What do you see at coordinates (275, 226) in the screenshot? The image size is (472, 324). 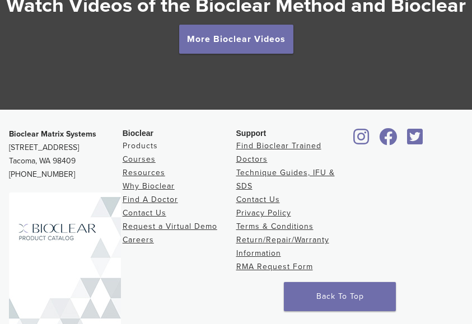 I see `a: Terms & Conditions` at bounding box center [275, 226].